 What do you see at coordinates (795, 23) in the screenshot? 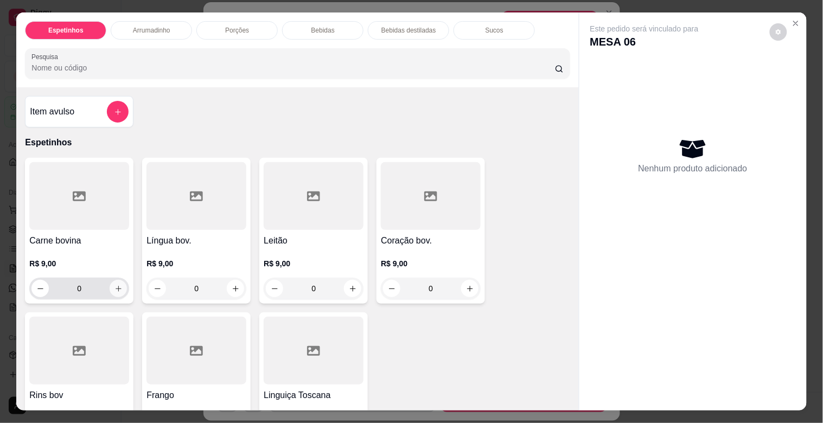
I see `button: Close` at bounding box center [795, 23].